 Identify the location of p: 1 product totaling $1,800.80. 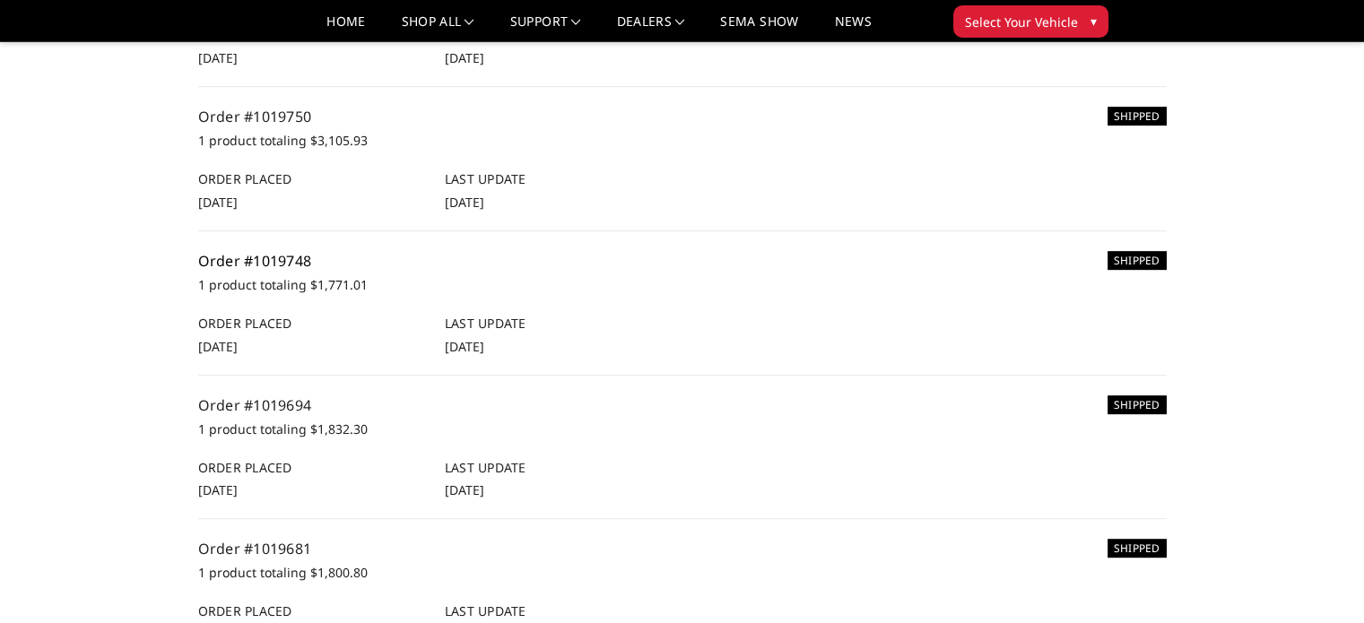
(682, 573).